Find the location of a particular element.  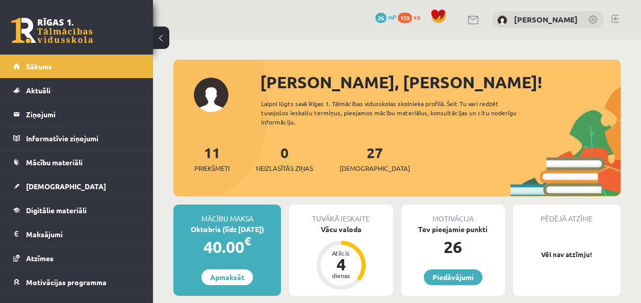

a: Digitālie materiāli is located at coordinates (76, 210).